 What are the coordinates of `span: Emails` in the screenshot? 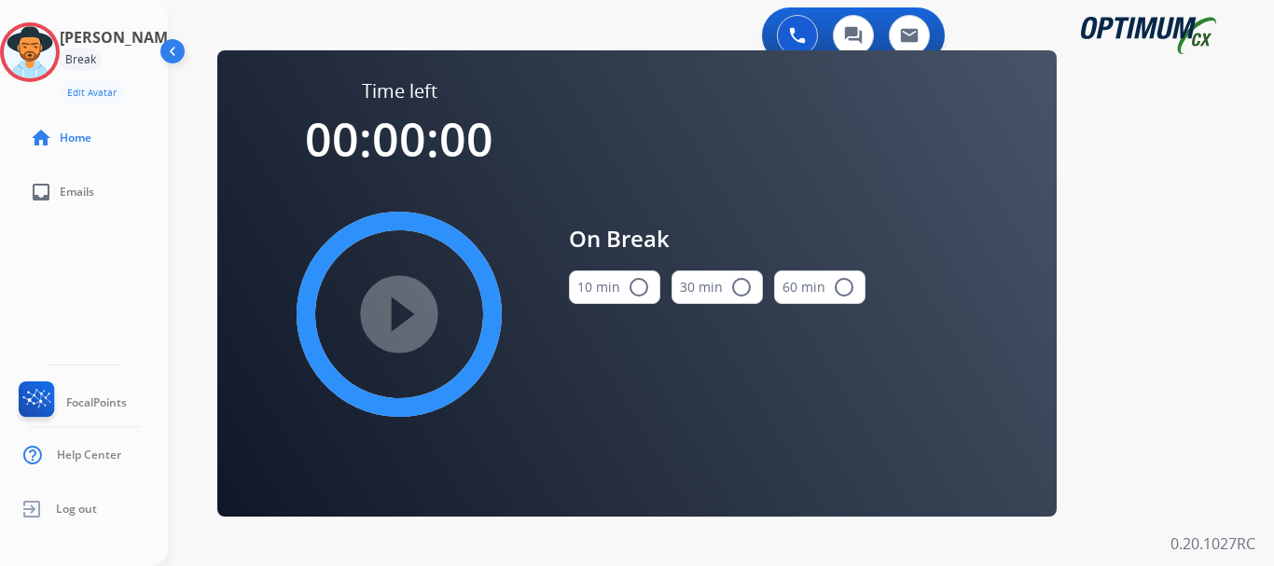 It's located at (76, 192).